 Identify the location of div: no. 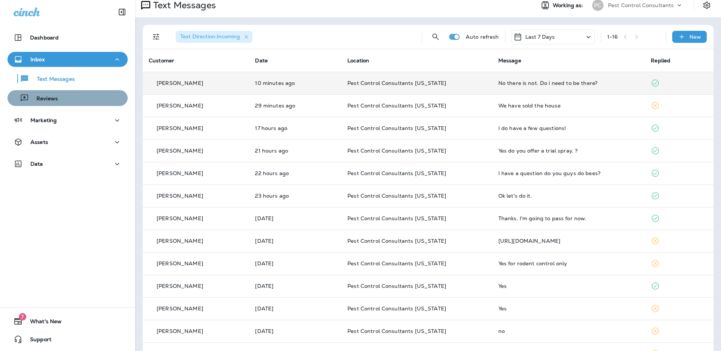
(569, 331).